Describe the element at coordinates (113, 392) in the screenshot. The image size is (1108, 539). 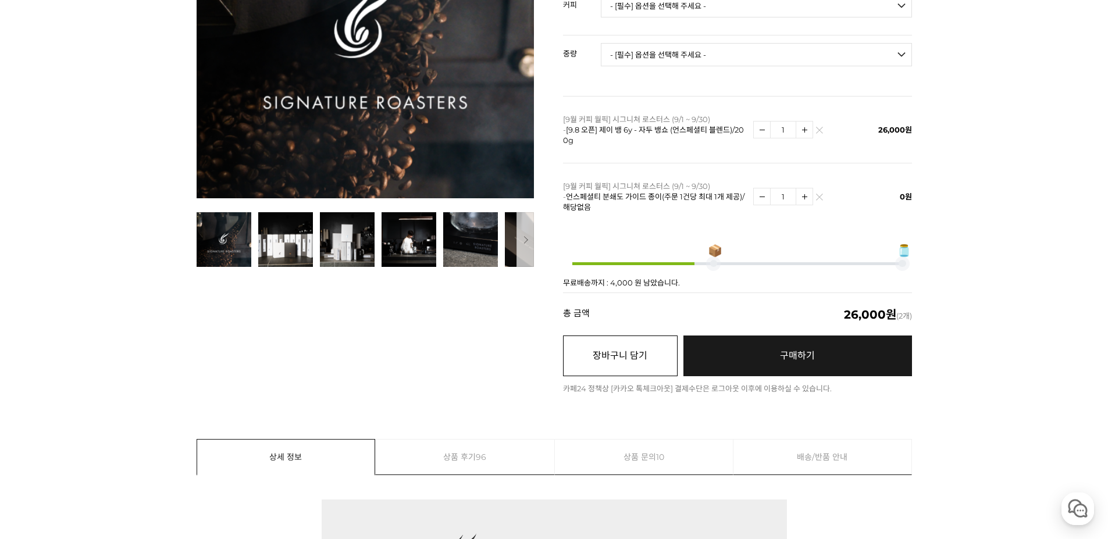
I see `span: 대화` at that location.